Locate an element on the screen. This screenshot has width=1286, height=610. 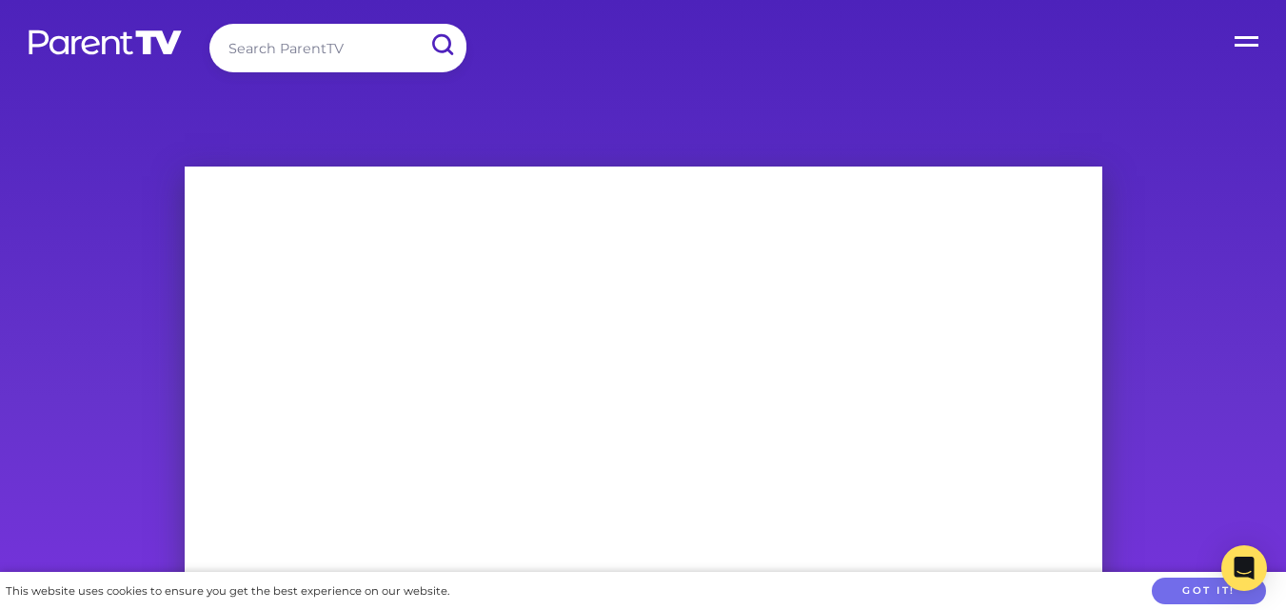
div: Open Intercom Messenger is located at coordinates (1244, 568).